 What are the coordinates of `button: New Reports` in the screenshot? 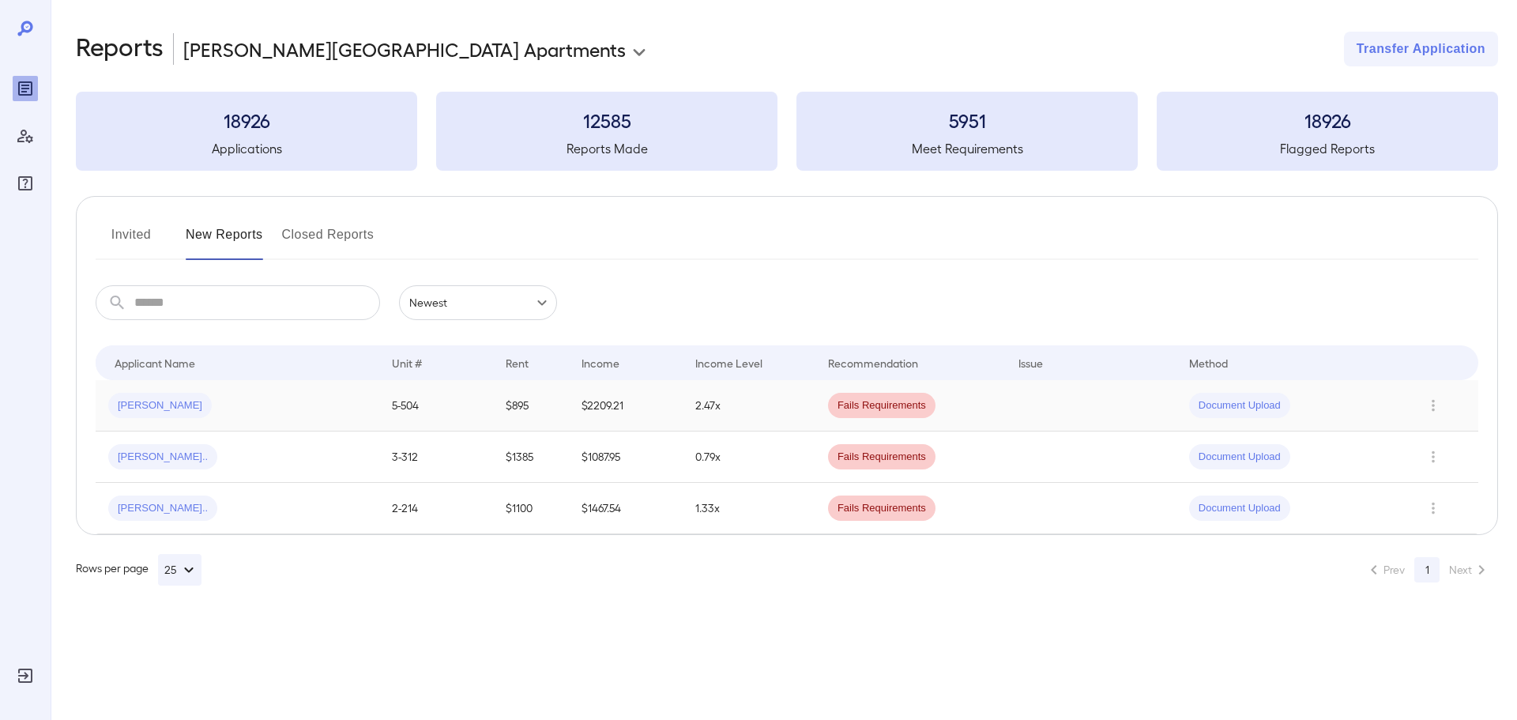 It's located at (224, 241).